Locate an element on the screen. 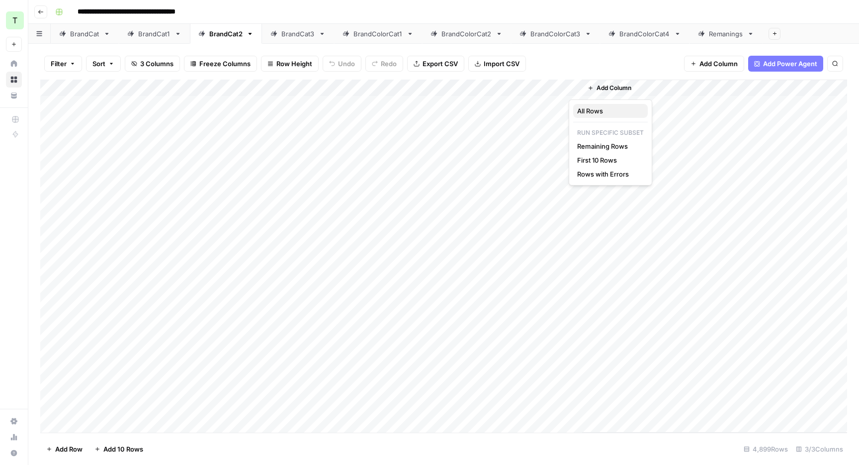 Image resolution: width=859 pixels, height=465 pixels. div: 4,899 Rows is located at coordinates (765, 449).